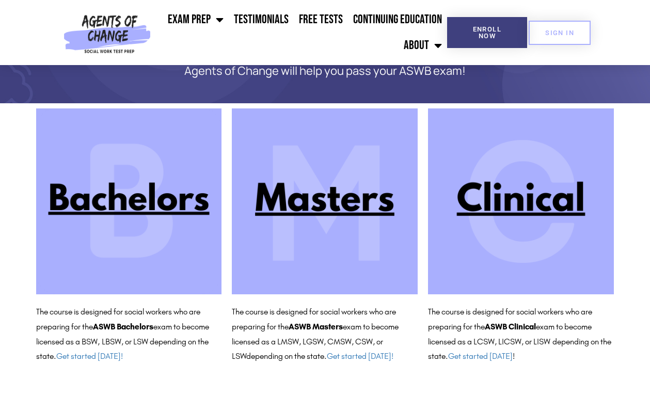  I want to click on span: depending on the state., so click(320, 356).